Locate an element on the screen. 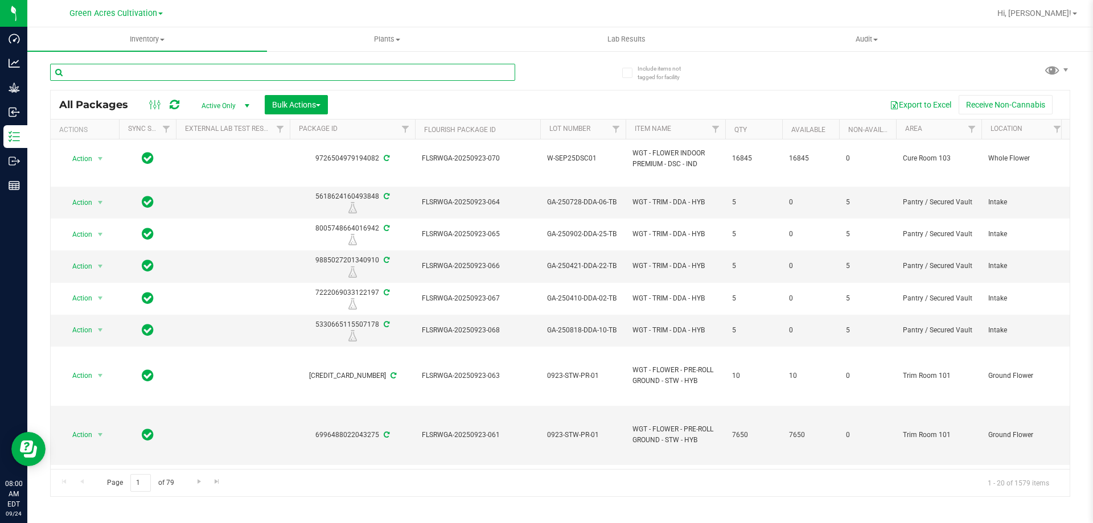 This screenshot has height=523, width=1093. span: FLSRWGA-20250923-061 is located at coordinates (478, 435).